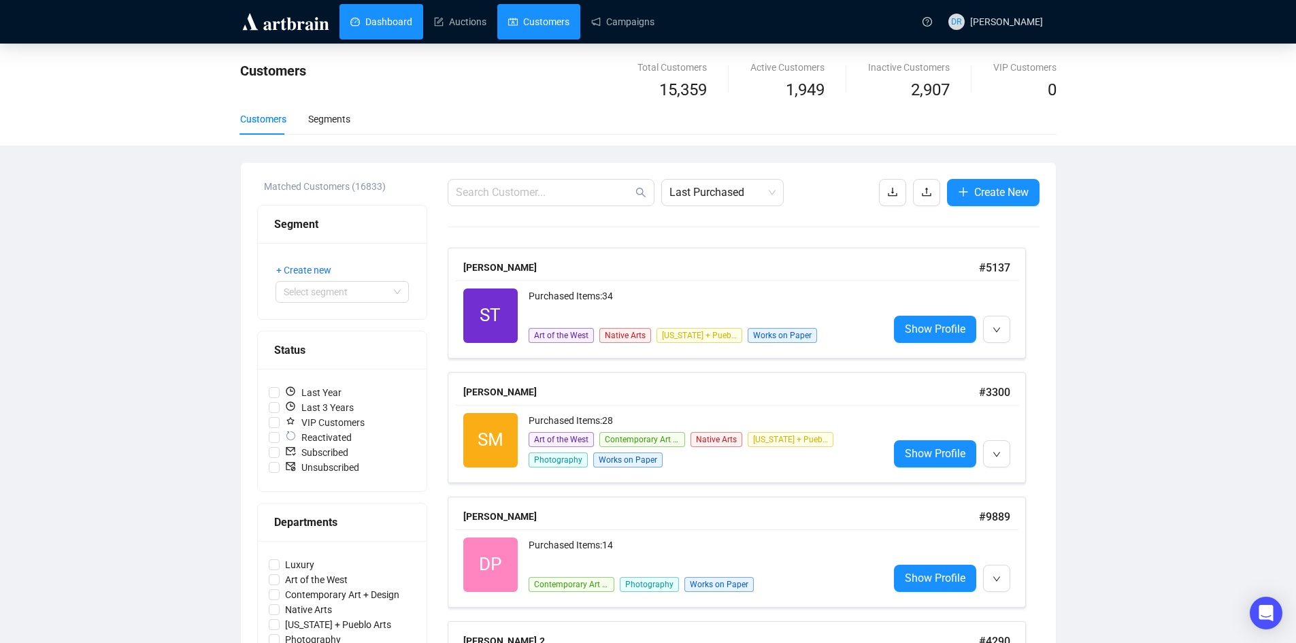 The width and height of the screenshot is (1296, 643). Describe the element at coordinates (927, 22) in the screenshot. I see `span: question-circle` at that location.